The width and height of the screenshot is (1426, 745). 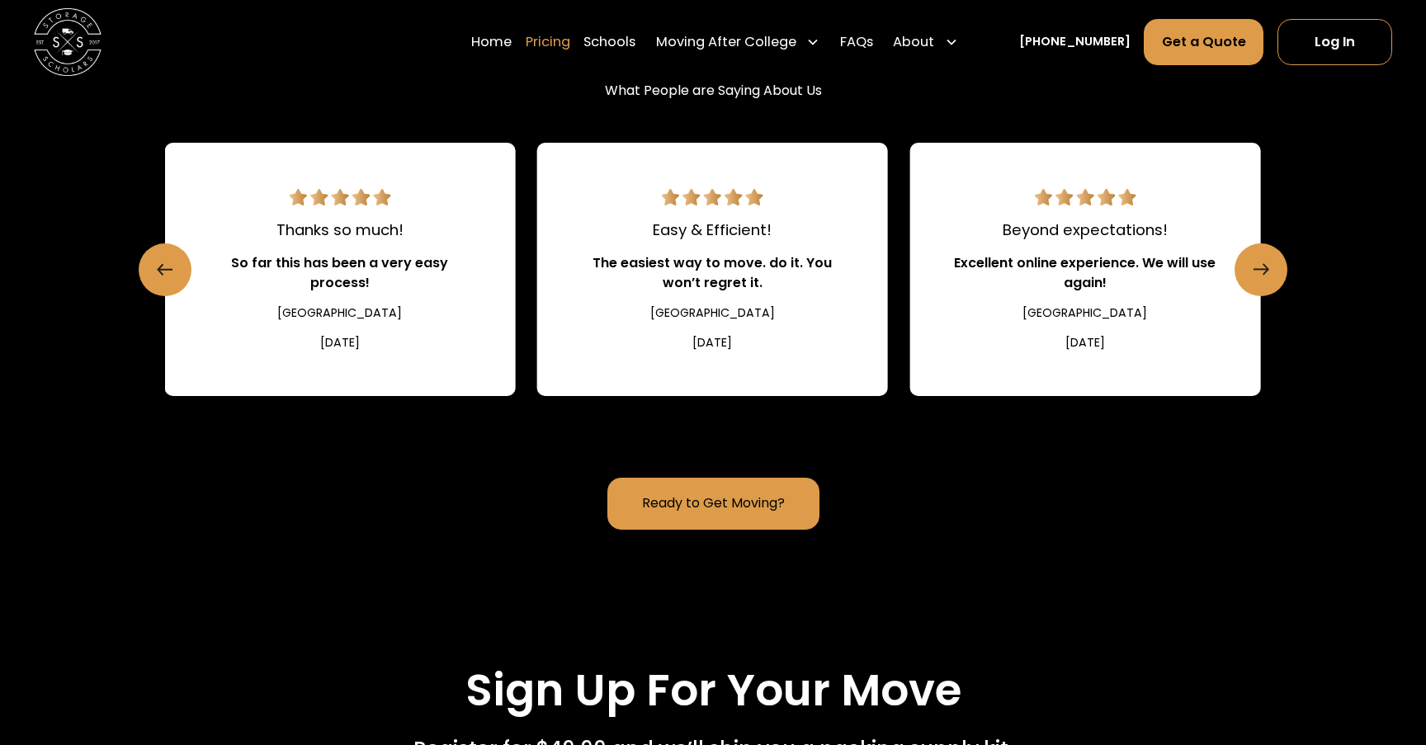 What do you see at coordinates (548, 42) in the screenshot?
I see `a: Pricing` at bounding box center [548, 42].